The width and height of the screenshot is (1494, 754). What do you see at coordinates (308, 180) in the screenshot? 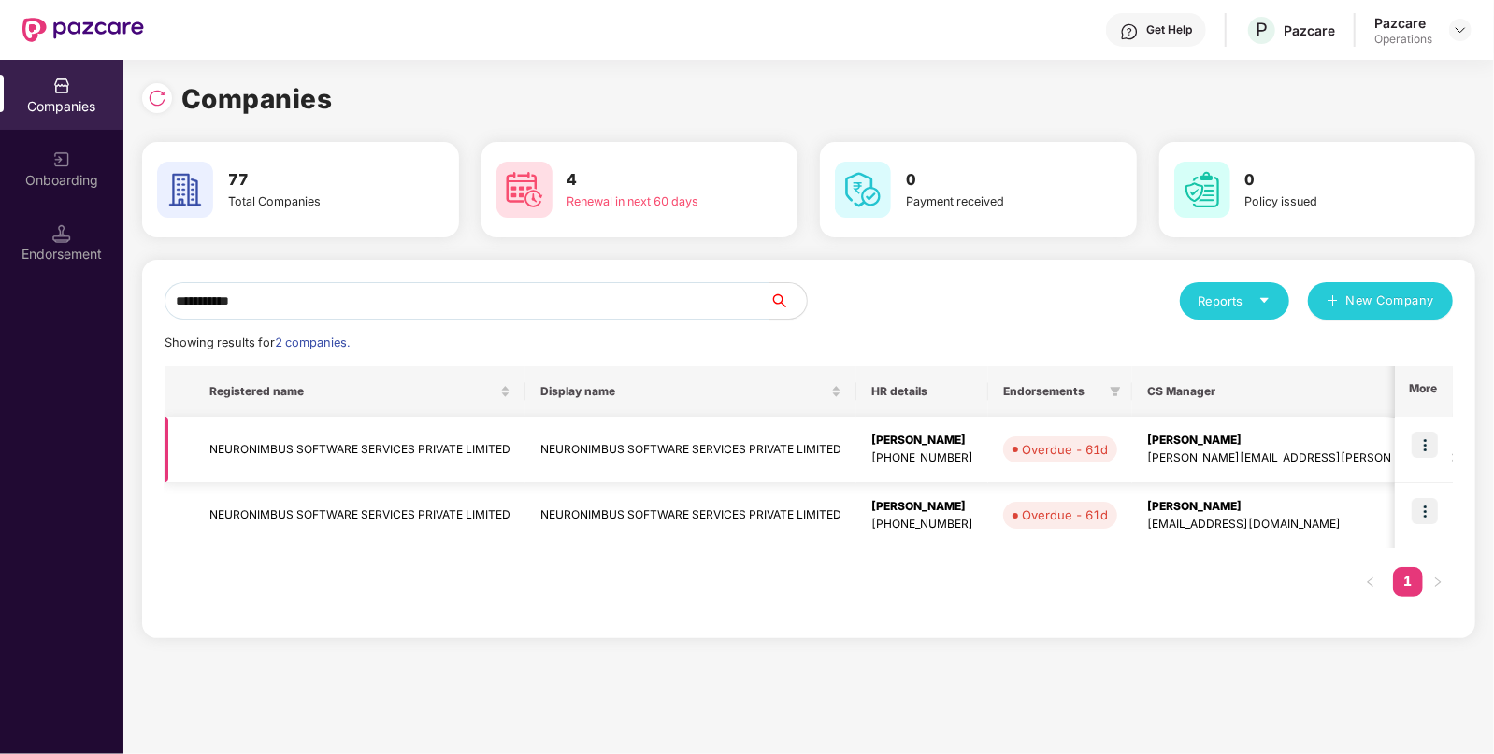
I see `h3: 77` at bounding box center [308, 180].